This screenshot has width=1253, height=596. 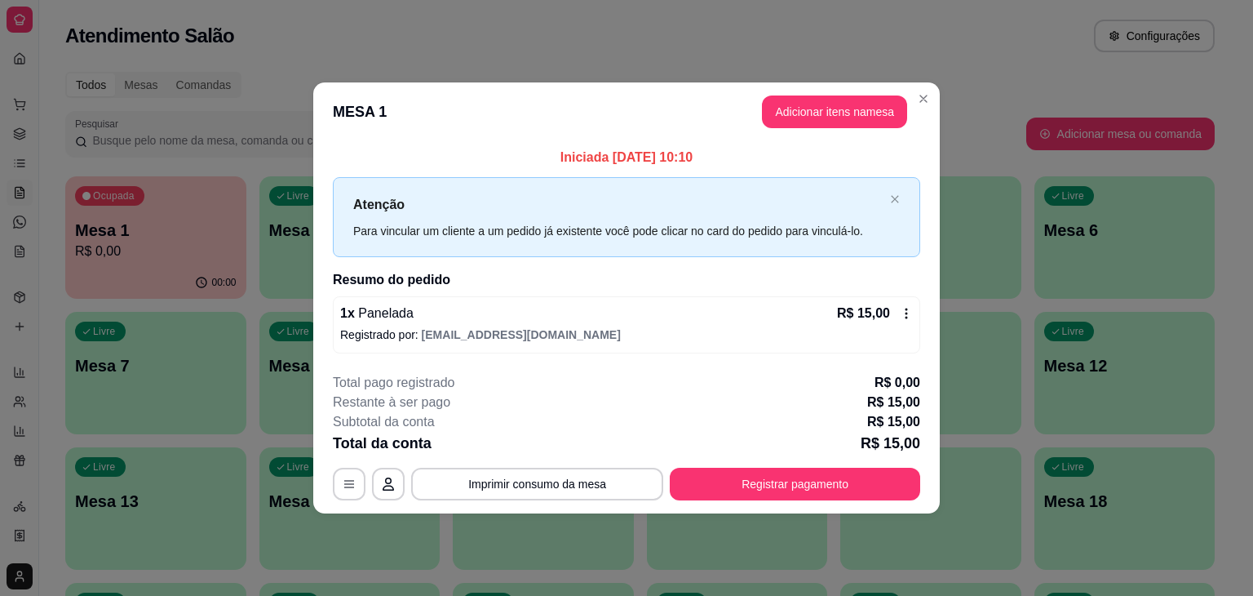 I want to click on button: Close, so click(x=924, y=99).